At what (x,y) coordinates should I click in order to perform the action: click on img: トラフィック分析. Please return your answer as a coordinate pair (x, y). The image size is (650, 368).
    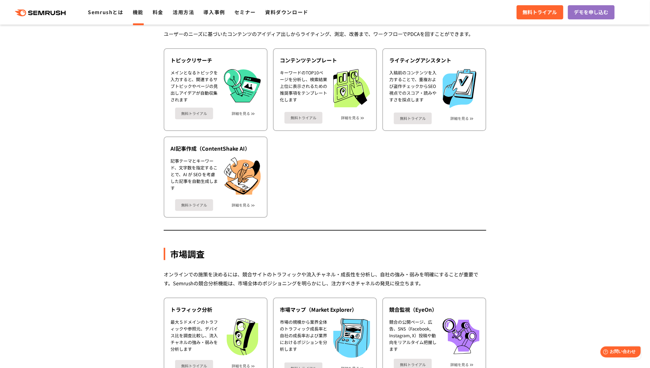
    Looking at the image, I should click on (242, 337).